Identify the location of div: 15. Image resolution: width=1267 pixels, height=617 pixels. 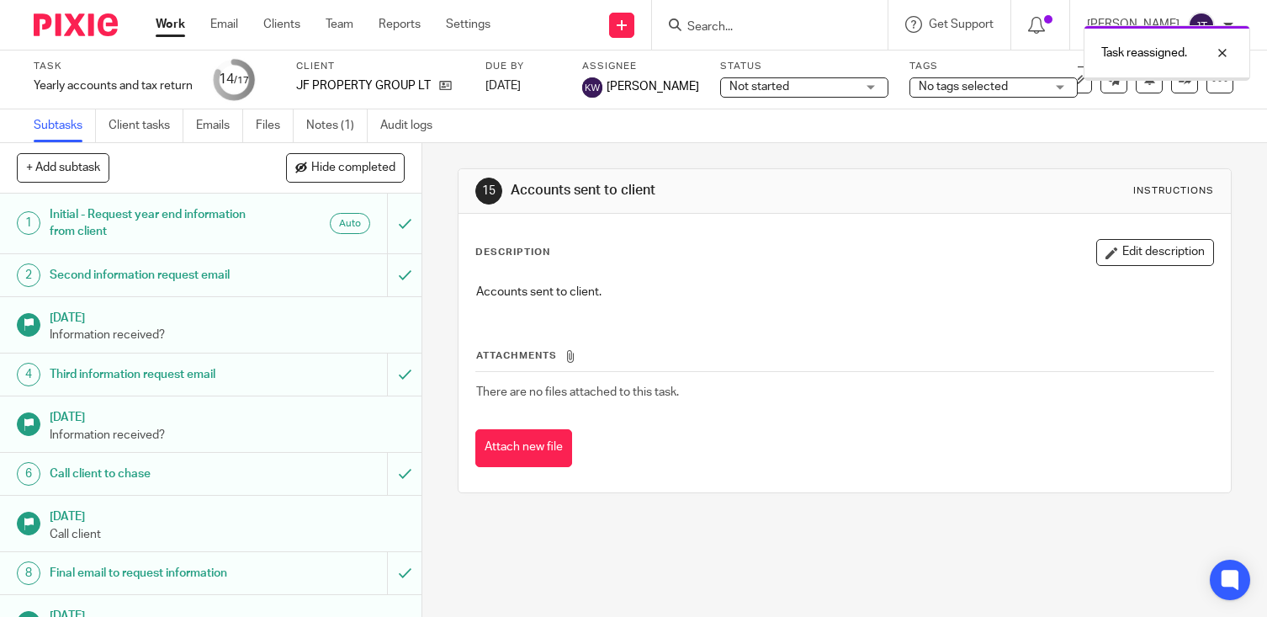
(489, 191).